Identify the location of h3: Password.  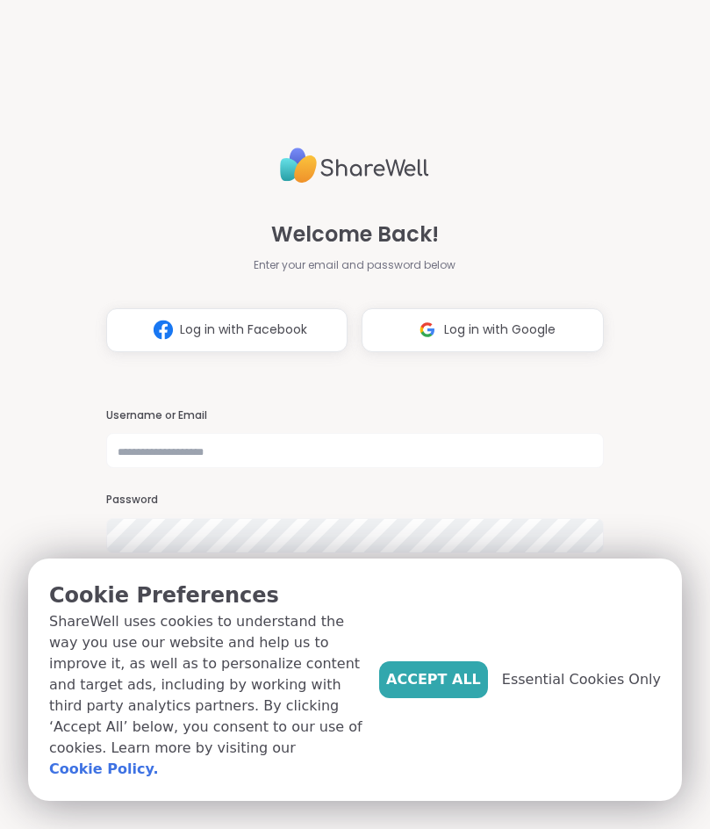
(355, 499).